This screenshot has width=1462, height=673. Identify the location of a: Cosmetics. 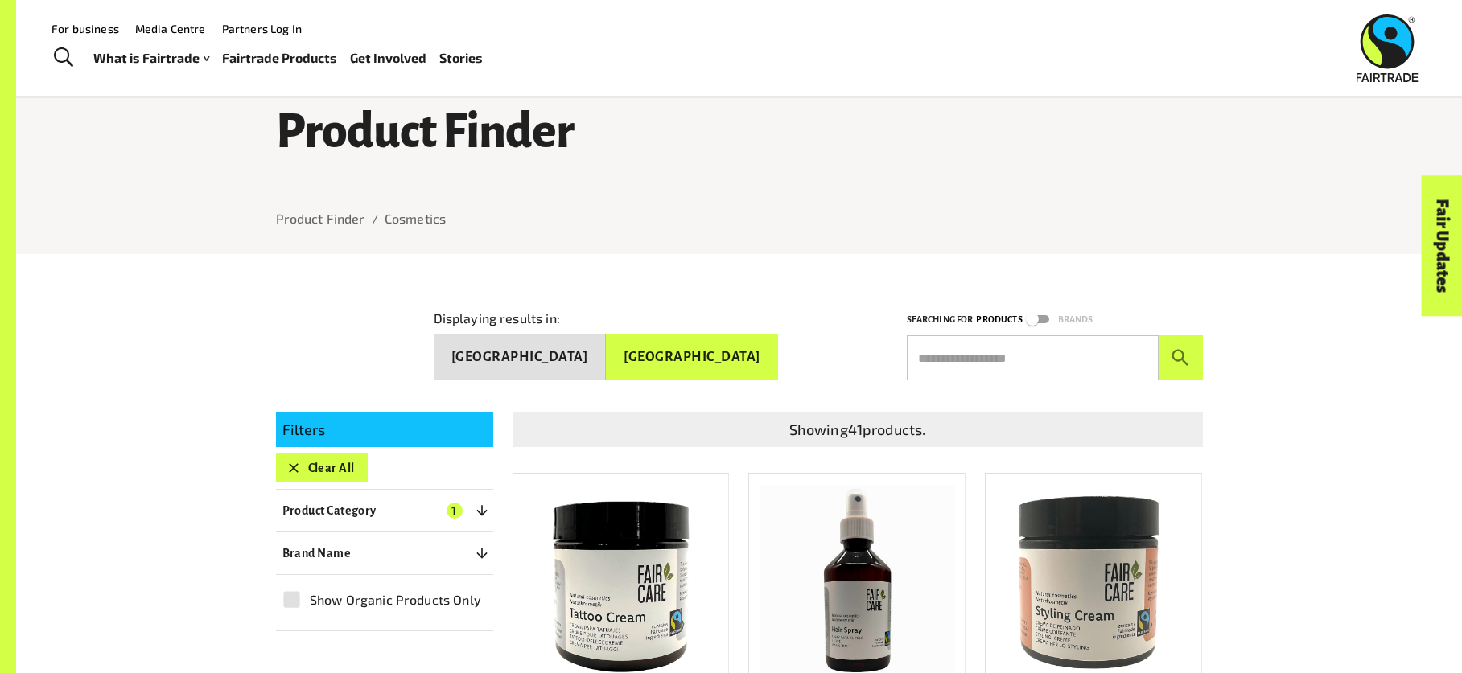
(415, 218).